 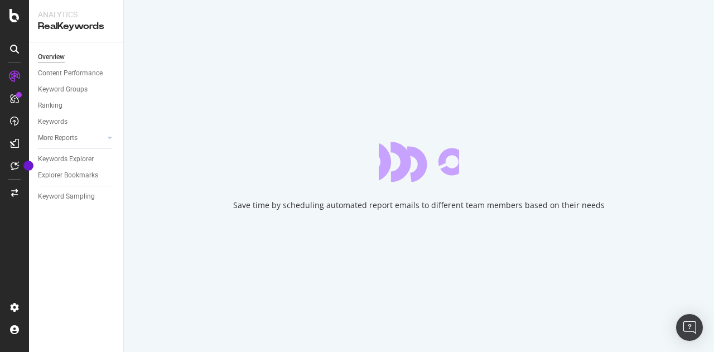 What do you see at coordinates (419, 205) in the screenshot?
I see `div: Save time by scheduling automated report emails to different team members based on their needs` at bounding box center [419, 205].